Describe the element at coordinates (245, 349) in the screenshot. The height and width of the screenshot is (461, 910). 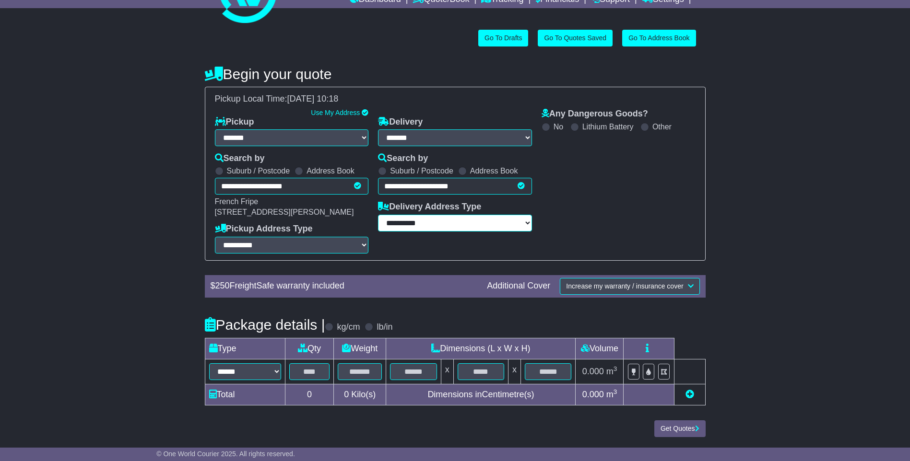
I see `td: Type` at that location.